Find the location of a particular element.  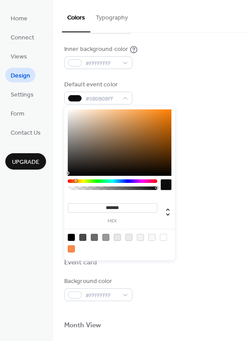

span: Contact Us is located at coordinates (26, 133).